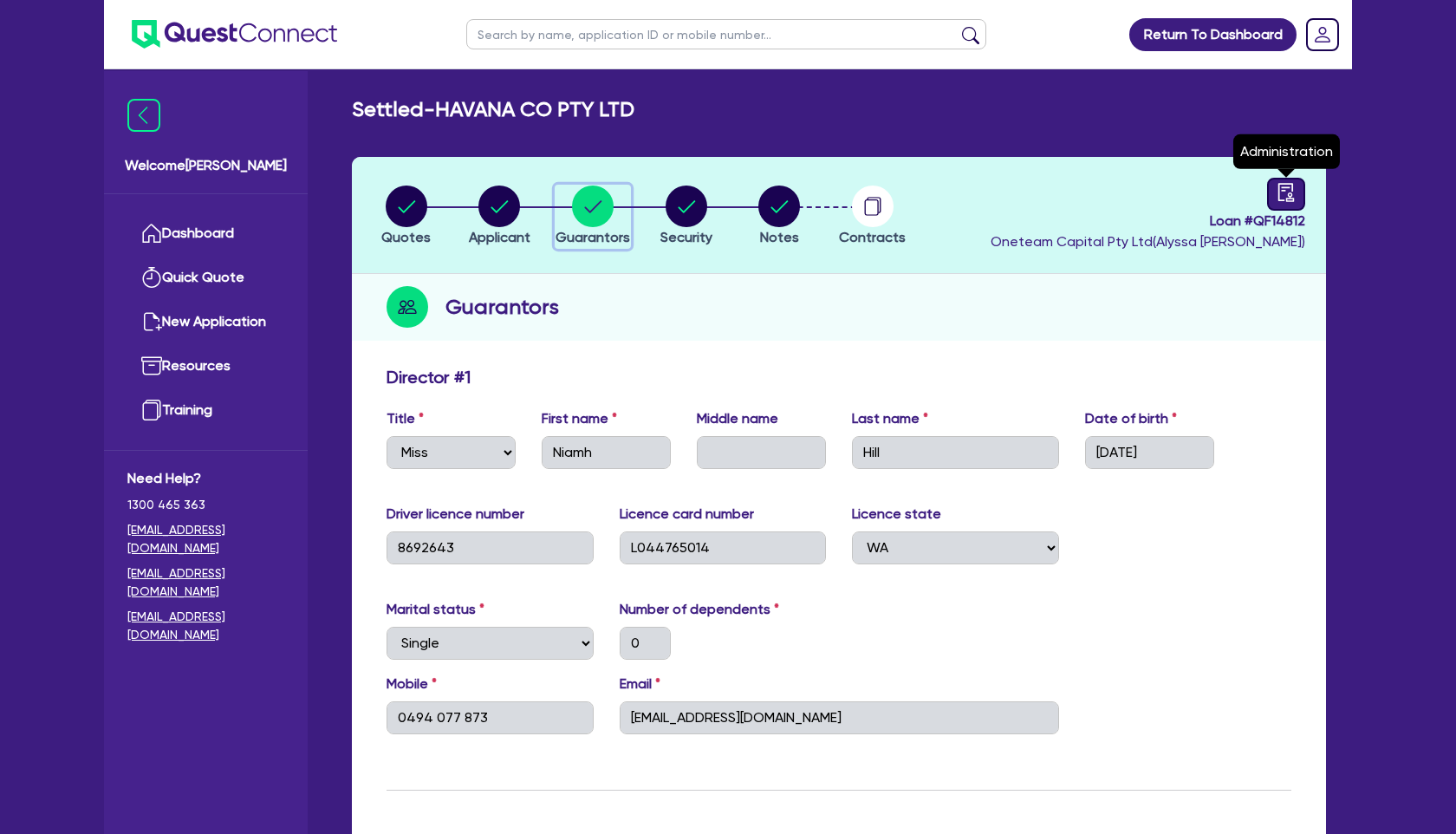  I want to click on span: Loan # QF14812, so click(1148, 221).